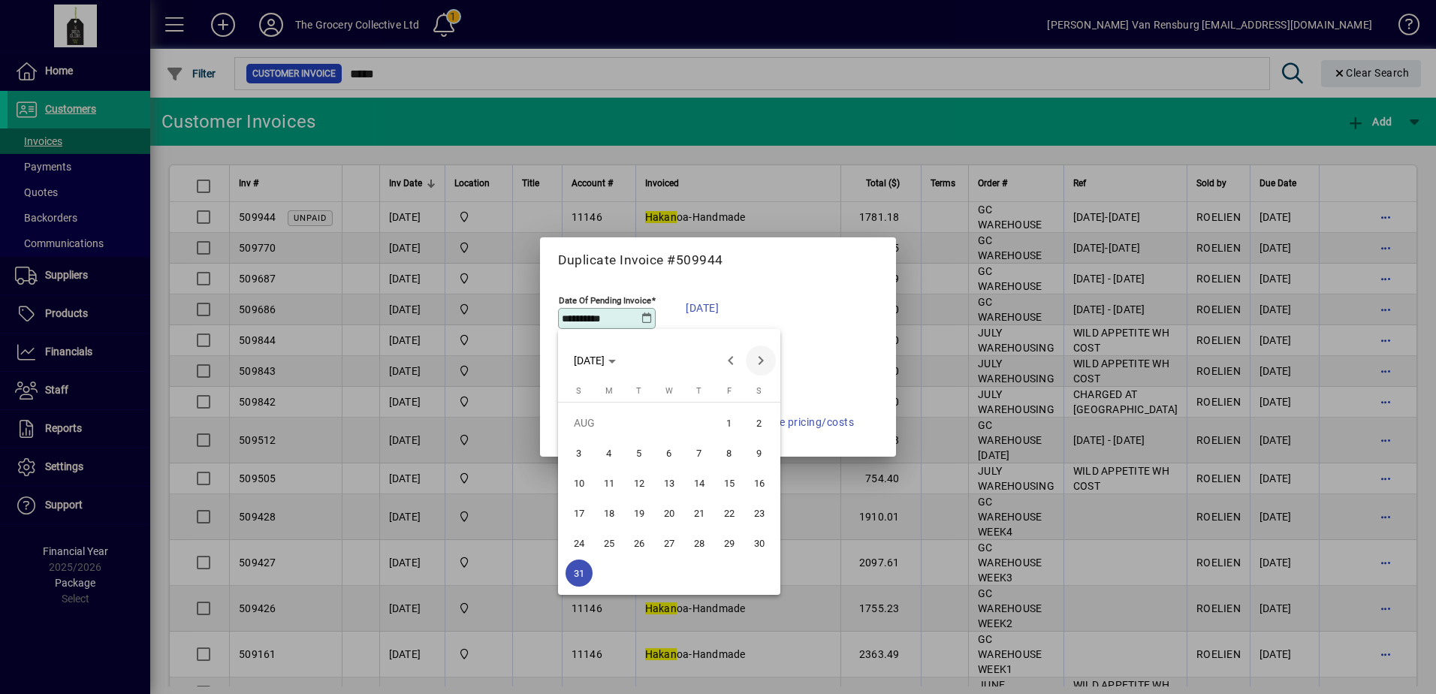 The image size is (1436, 694). Describe the element at coordinates (609, 483) in the screenshot. I see `span: 11` at that location.